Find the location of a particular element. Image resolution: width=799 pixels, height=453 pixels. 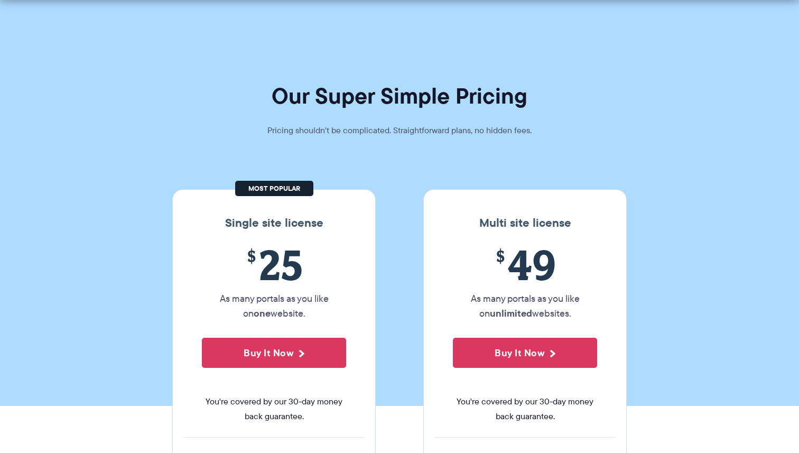

strong: unlimited is located at coordinates (511, 313).